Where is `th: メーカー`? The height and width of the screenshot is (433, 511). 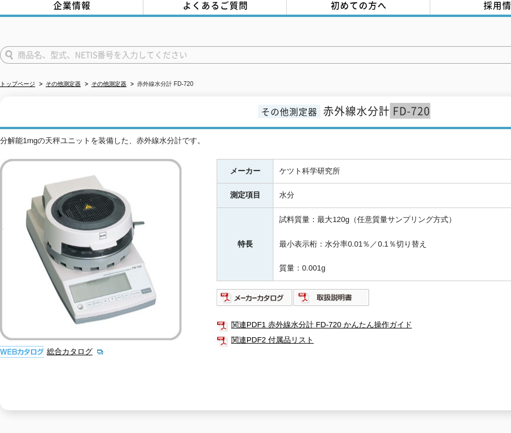
th: メーカー is located at coordinates (245, 171).